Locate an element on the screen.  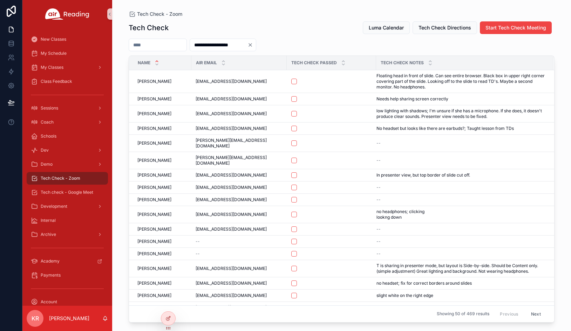
span: T is sharing in presenter mode, but layout is Side-by-side. Should be Content only. (simple adjus... is located at coordinates (461, 268).